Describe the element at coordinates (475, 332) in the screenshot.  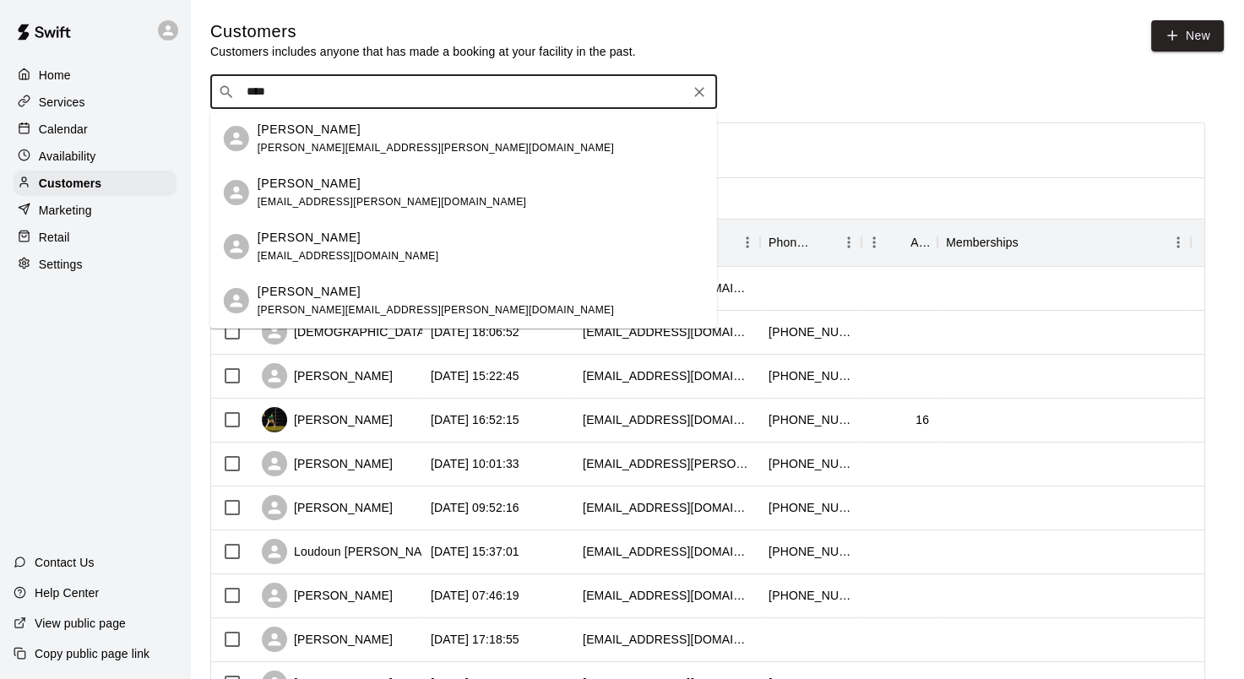
I see `div: 2025-08-17 18:06:52` at that location.